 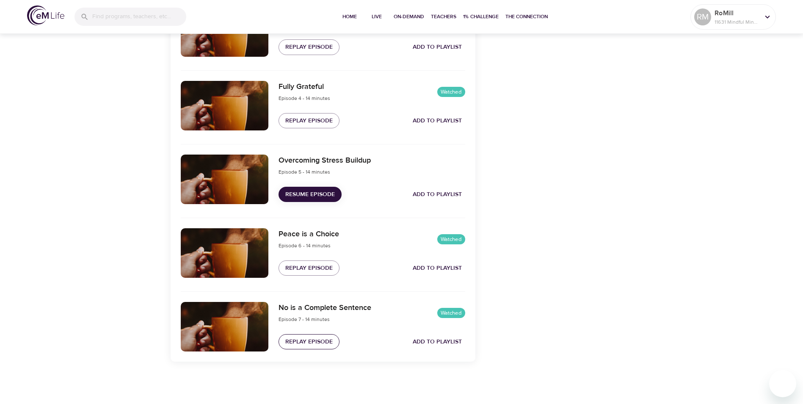 What do you see at coordinates (310, 194) in the screenshot?
I see `span: Resume Episode` at bounding box center [310, 194].